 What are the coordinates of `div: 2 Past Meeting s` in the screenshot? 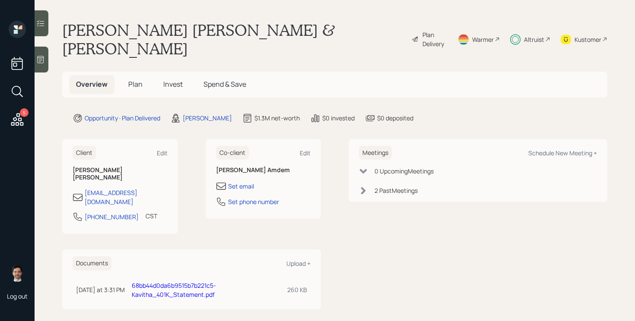 It's located at (396, 190).